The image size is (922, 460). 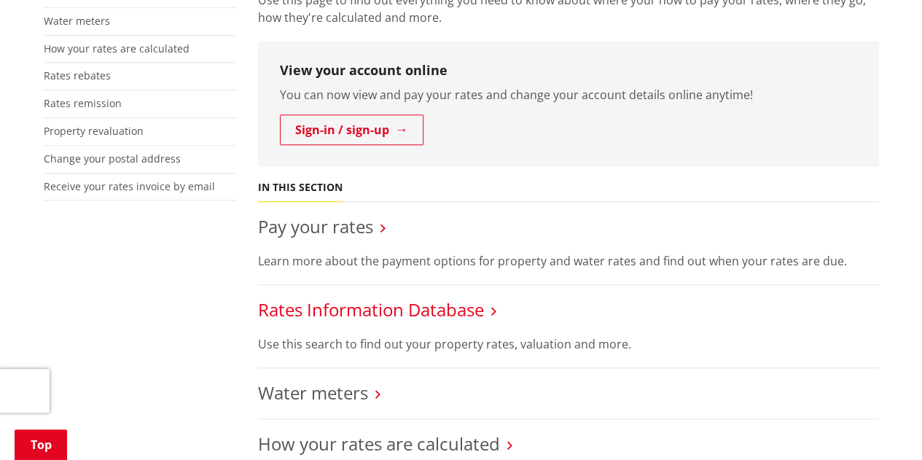 What do you see at coordinates (568, 71) in the screenshot?
I see `h3: View your account online` at bounding box center [568, 71].